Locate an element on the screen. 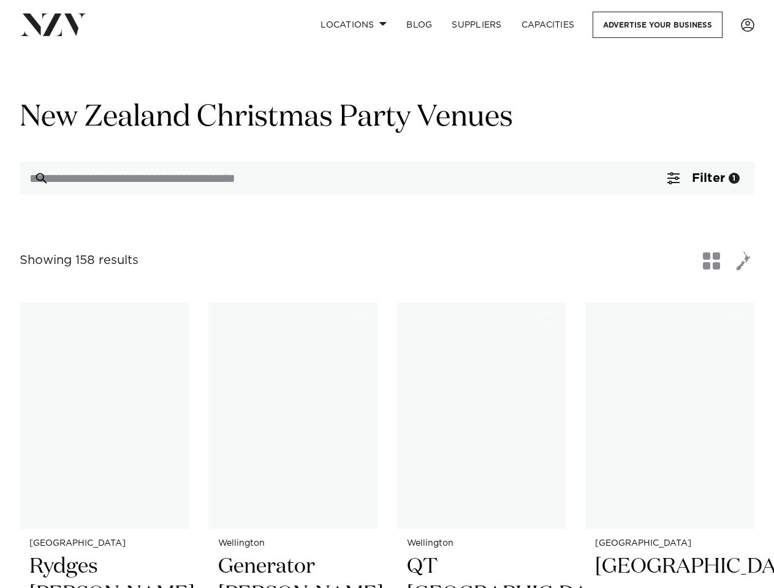 This screenshot has width=774, height=588. div: 1 is located at coordinates (734, 178).